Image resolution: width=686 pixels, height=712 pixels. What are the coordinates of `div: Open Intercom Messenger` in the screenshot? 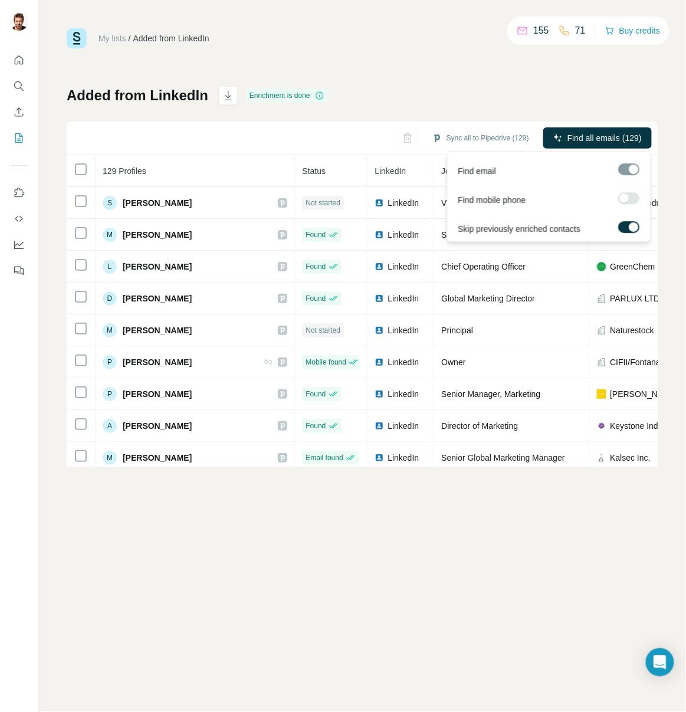 It's located at (660, 663).